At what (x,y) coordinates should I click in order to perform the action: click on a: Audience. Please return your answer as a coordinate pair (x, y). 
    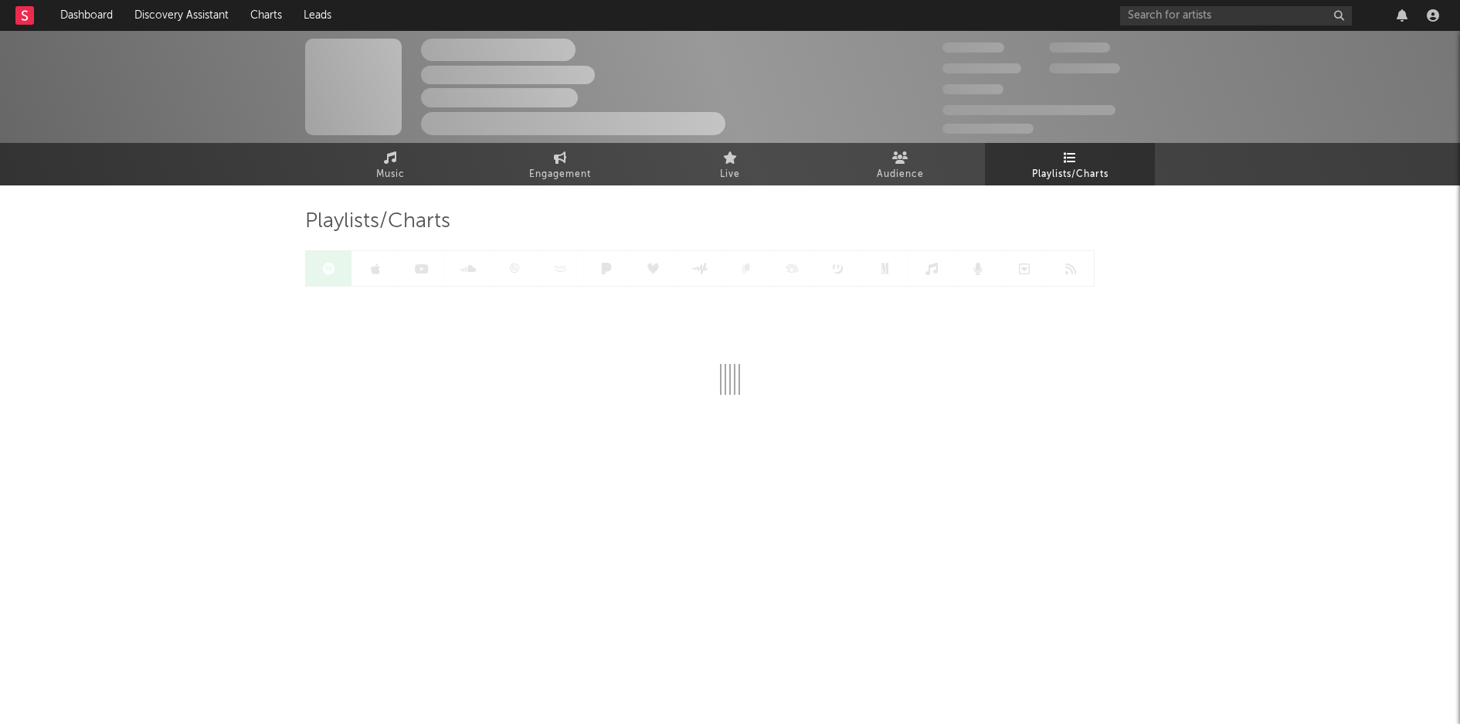
    Looking at the image, I should click on (900, 164).